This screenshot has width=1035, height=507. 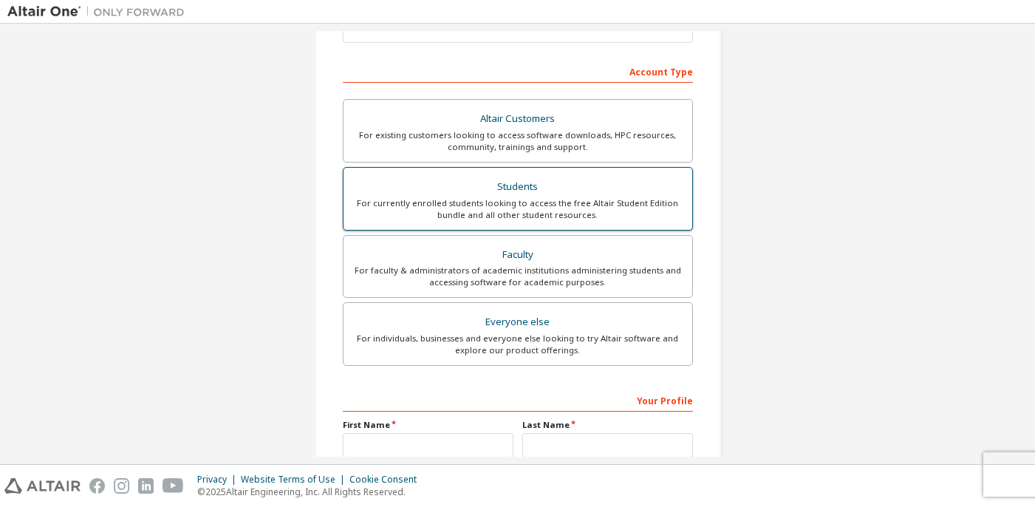 I want to click on p: © 2025 Altair Engineering, Inc. All Rights Reserved., so click(x=311, y=491).